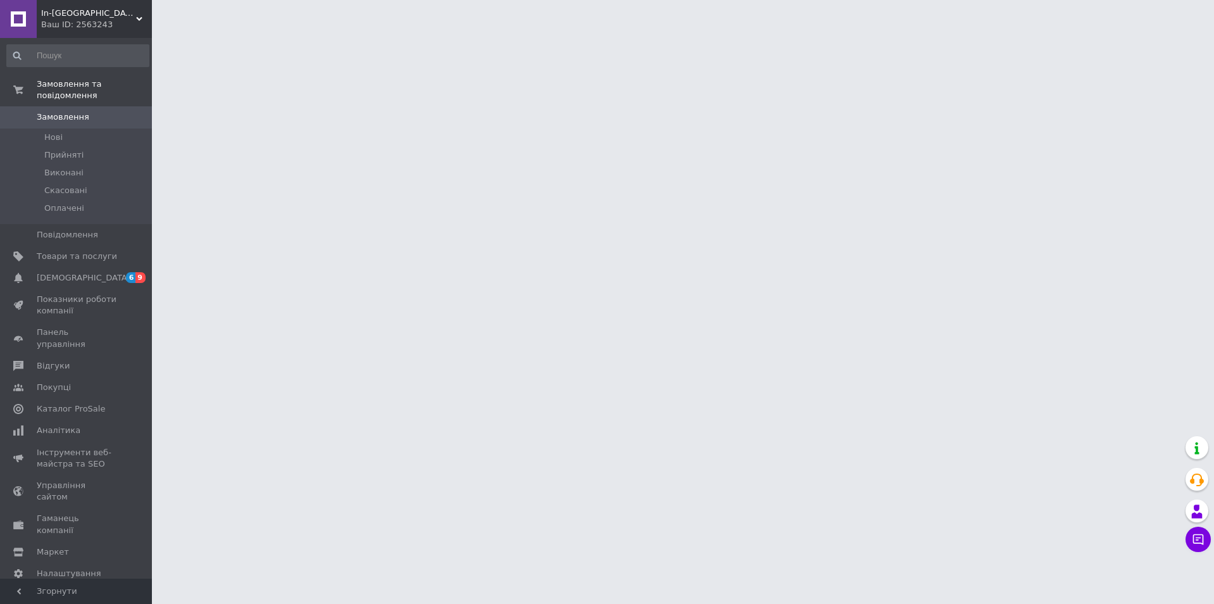  Describe the element at coordinates (141, 277) in the screenshot. I see `span: 9` at that location.